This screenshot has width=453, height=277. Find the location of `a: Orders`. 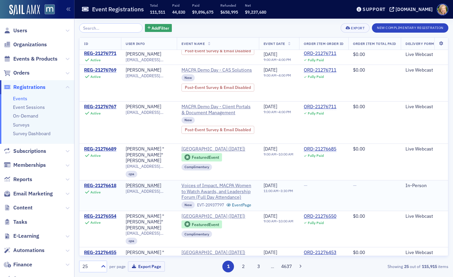

a: Orders is located at coordinates (17, 73).